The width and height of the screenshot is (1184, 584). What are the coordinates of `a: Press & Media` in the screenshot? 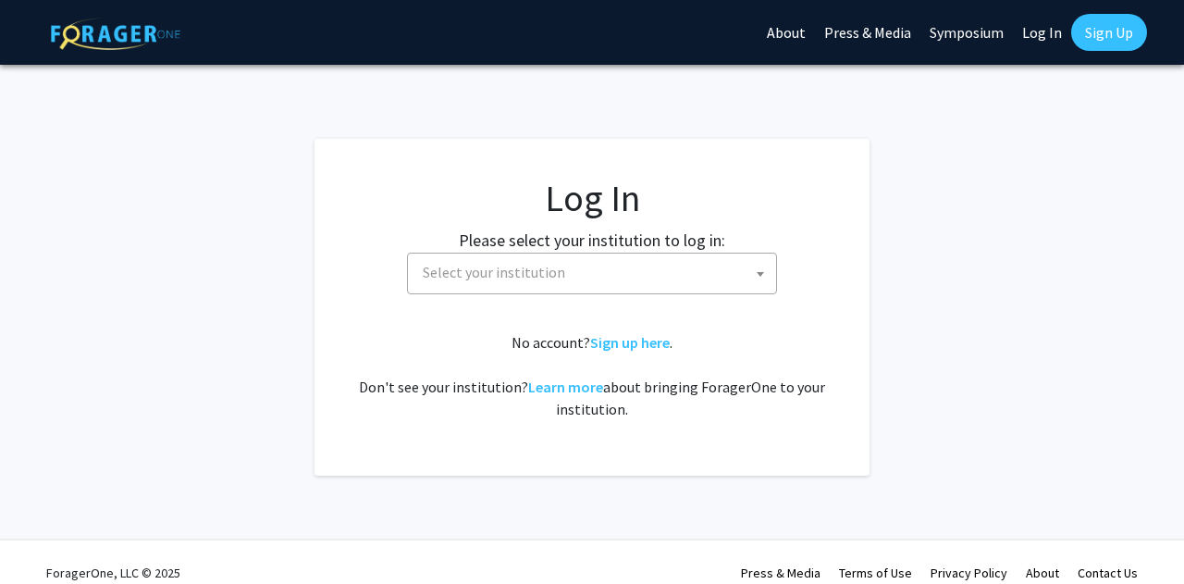 It's located at (781, 572).